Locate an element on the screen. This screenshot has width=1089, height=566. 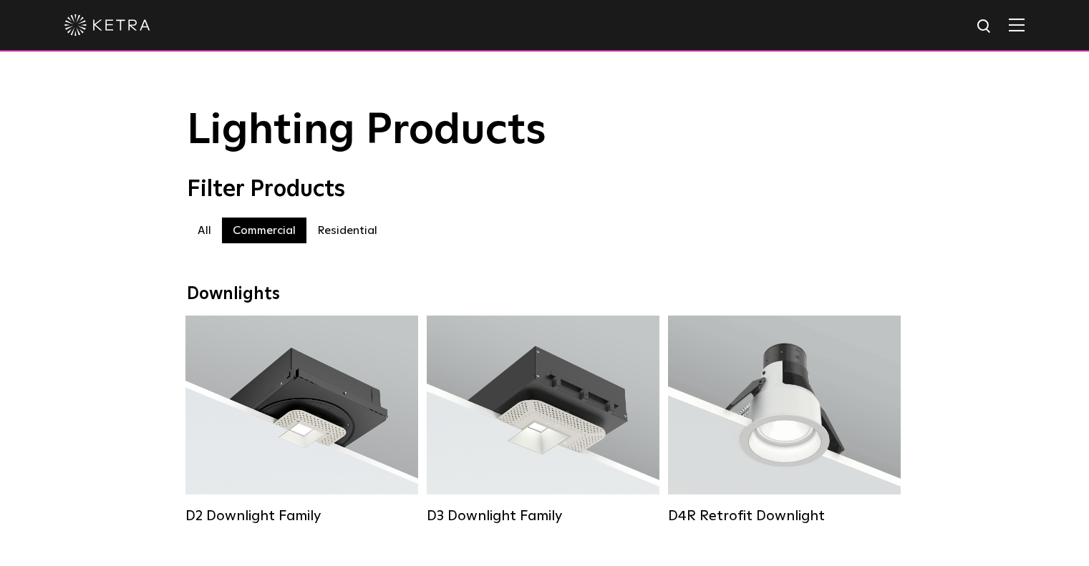
label: All is located at coordinates (204, 231).